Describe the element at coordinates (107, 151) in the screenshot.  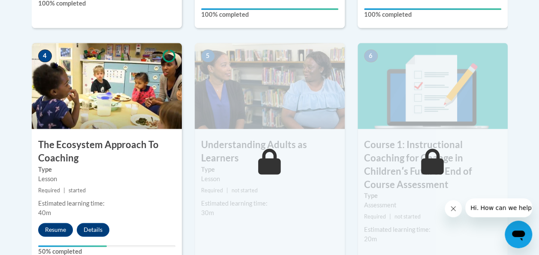
I see `h3: The Ecosystem Approach To Coaching` at that location.